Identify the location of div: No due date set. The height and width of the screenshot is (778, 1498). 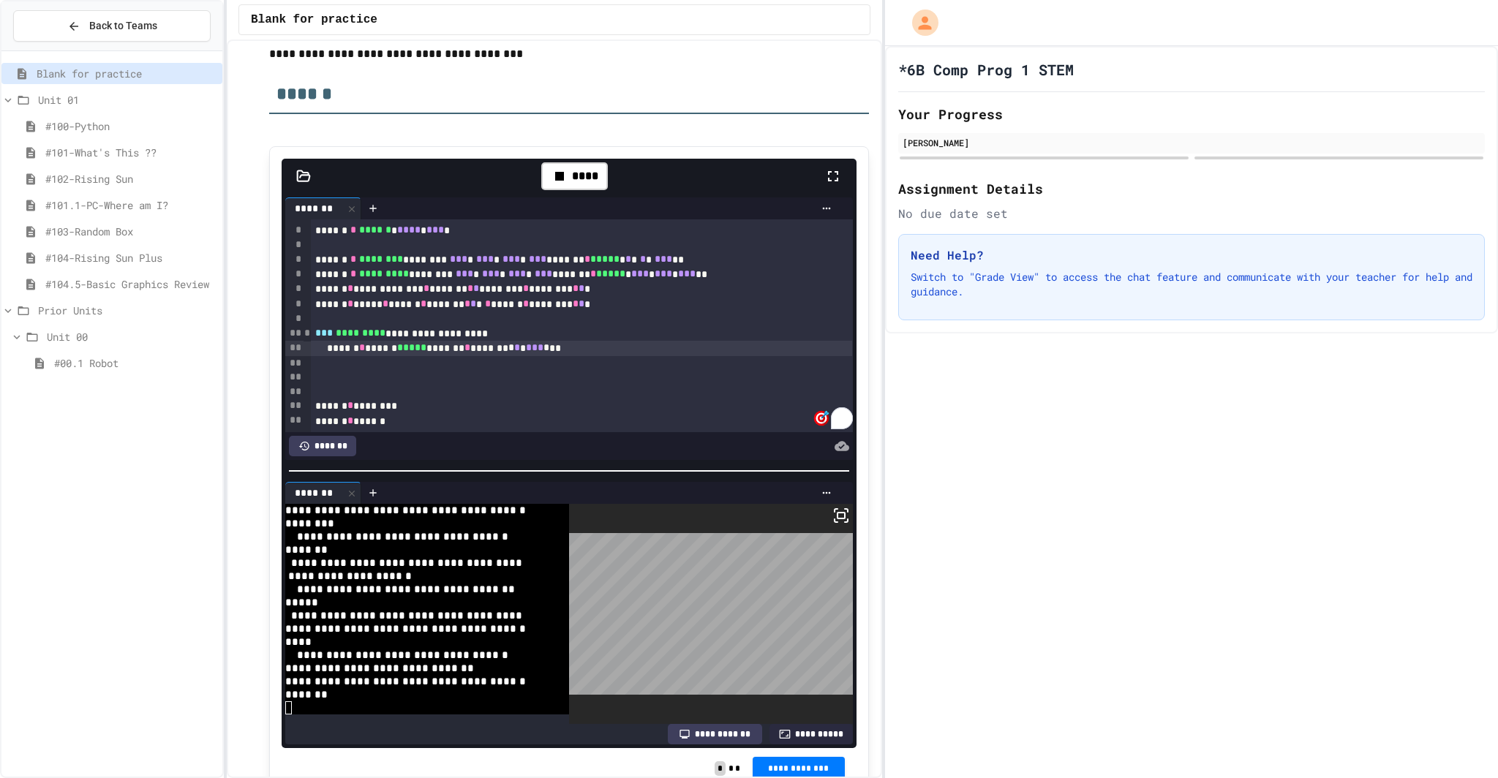
(1192, 214).